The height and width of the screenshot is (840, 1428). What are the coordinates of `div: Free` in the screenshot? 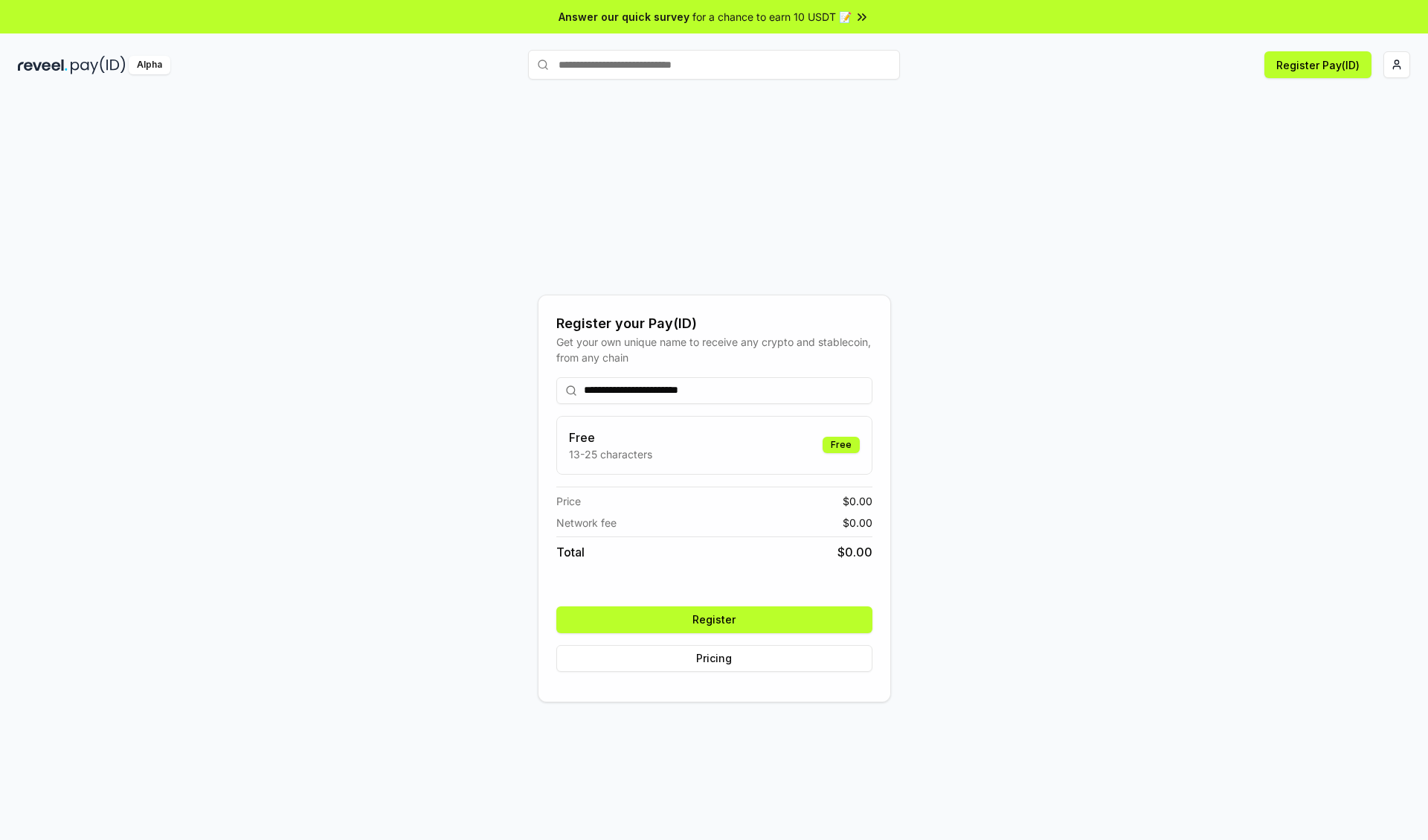 It's located at (841, 444).